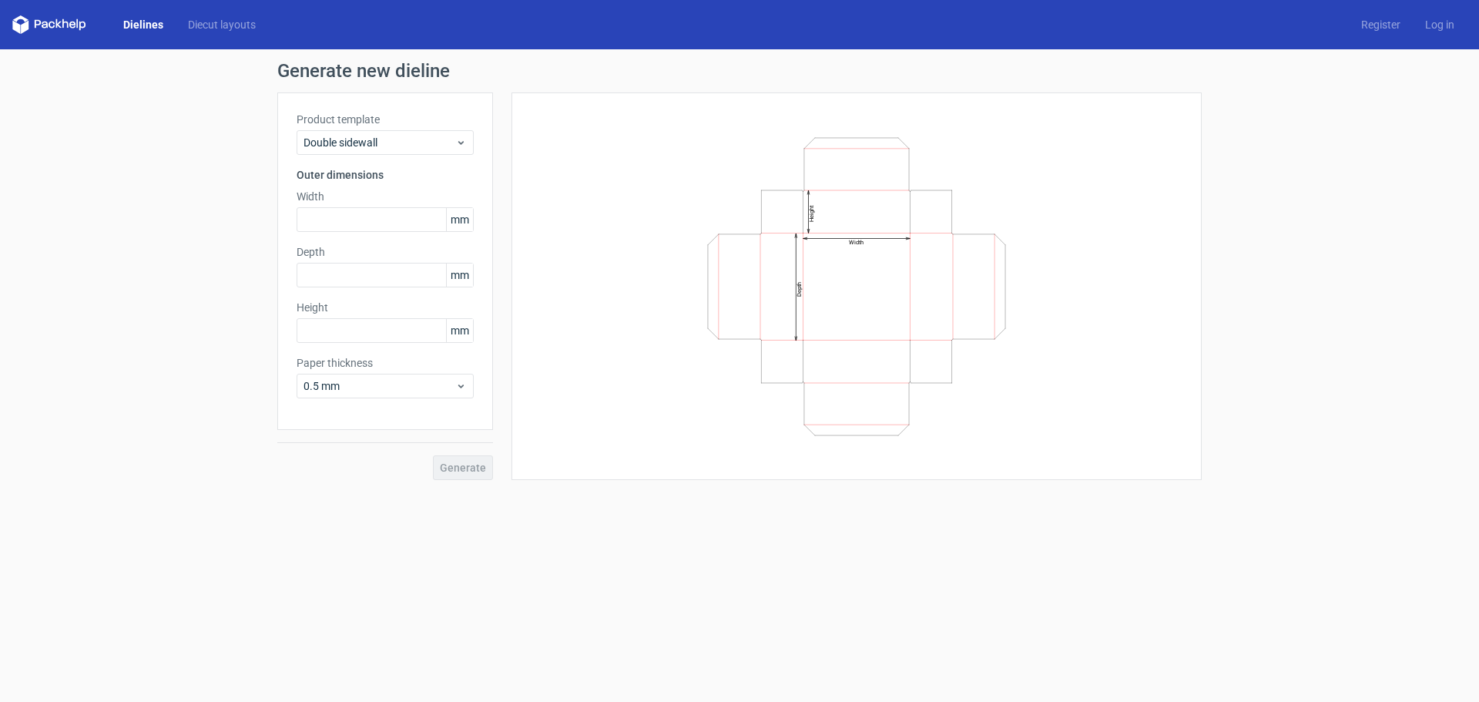 The image size is (1479, 702). What do you see at coordinates (1380, 25) in the screenshot?
I see `a: Register` at bounding box center [1380, 25].